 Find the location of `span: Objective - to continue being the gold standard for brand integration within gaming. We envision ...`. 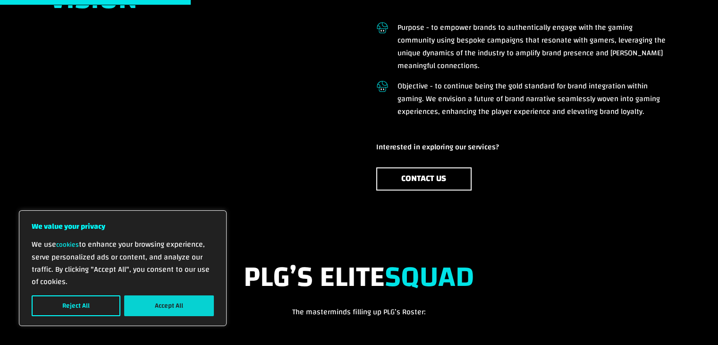

span: Objective - to continue being the gold standard for brand integration within gaming. We envision ... is located at coordinates (529, 99).